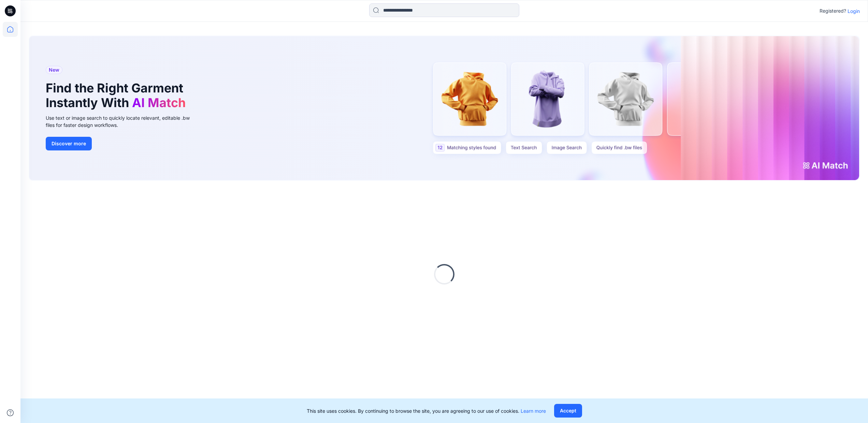  I want to click on h1: Find the Right Garment Instantly With, so click(117, 96).